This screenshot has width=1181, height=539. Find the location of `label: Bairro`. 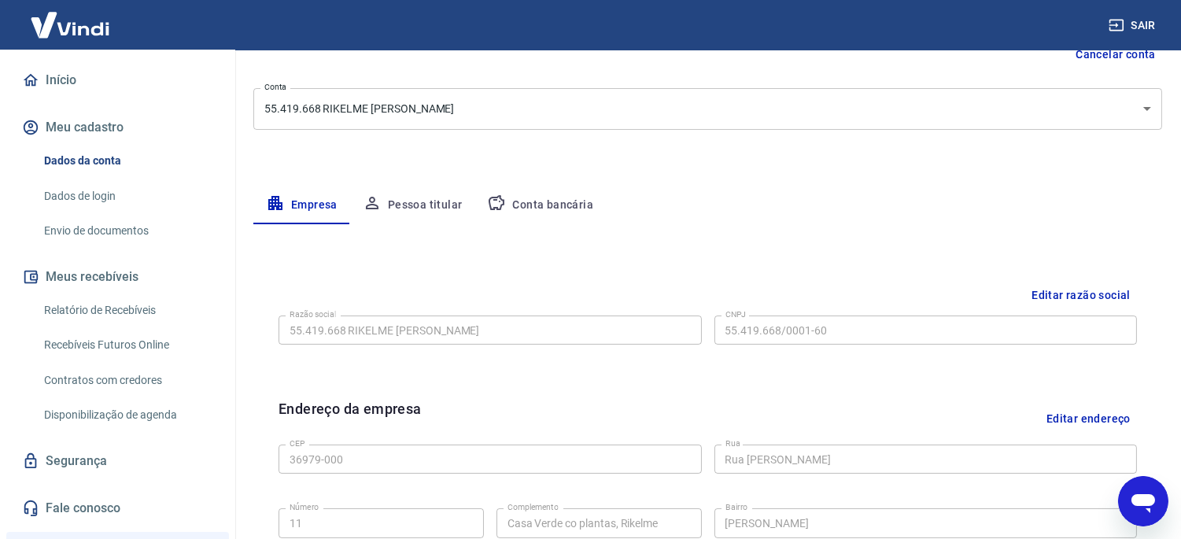

label: Bairro is located at coordinates (737, 507).